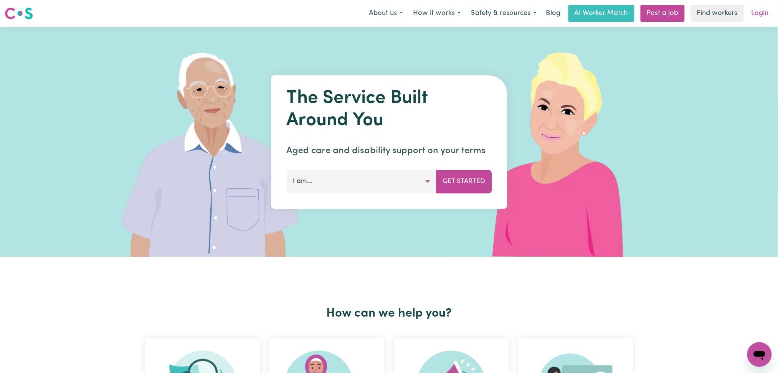 The image size is (778, 373). What do you see at coordinates (437, 13) in the screenshot?
I see `button: How it works` at bounding box center [437, 13].